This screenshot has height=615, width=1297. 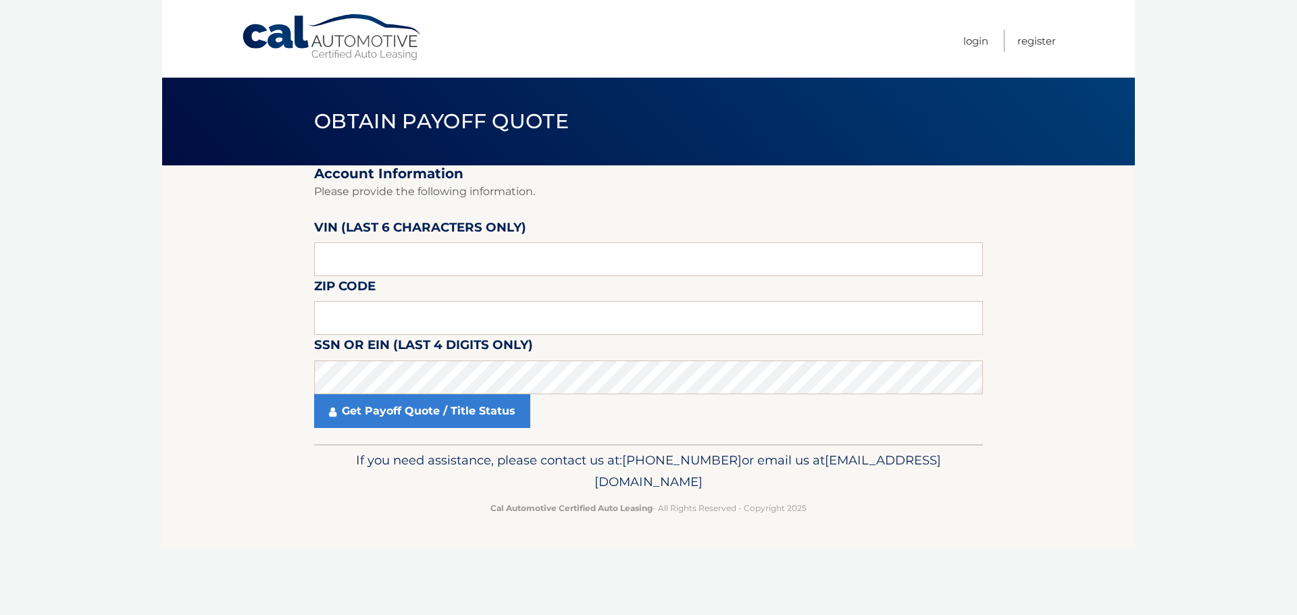 What do you see at coordinates (424, 347) in the screenshot?
I see `label: SSN or EIN (last 4 digits only)` at bounding box center [424, 347].